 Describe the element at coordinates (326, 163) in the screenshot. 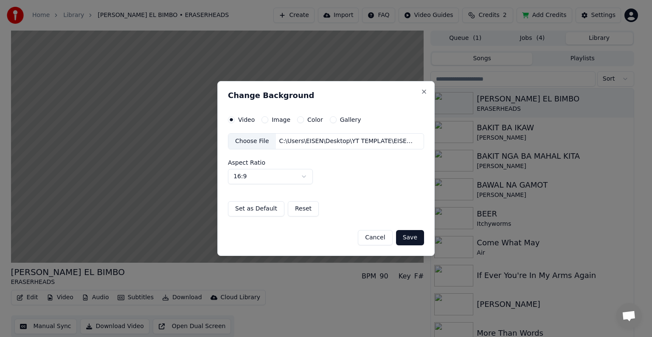

I see `label: Aspect Ratio` at that location.